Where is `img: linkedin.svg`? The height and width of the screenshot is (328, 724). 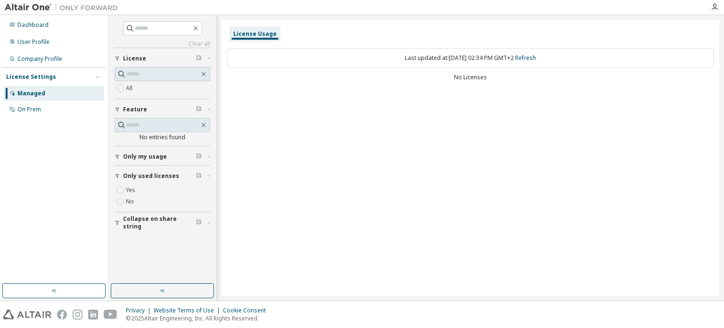
img: linkedin.svg is located at coordinates (93, 314).